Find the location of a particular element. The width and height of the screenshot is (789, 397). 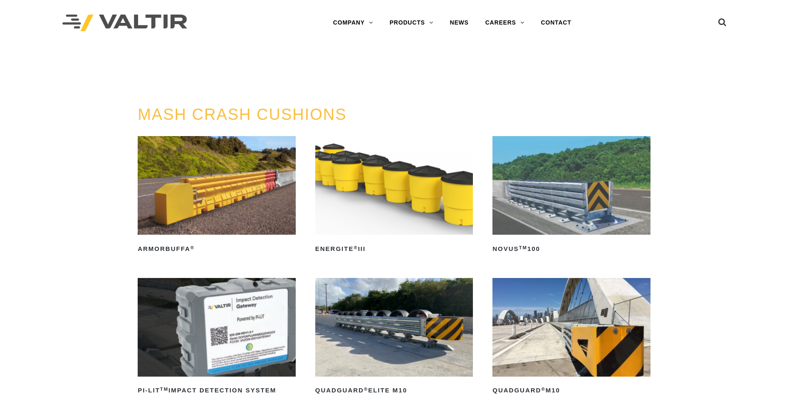

h2: ENERGITE III is located at coordinates (394, 249).